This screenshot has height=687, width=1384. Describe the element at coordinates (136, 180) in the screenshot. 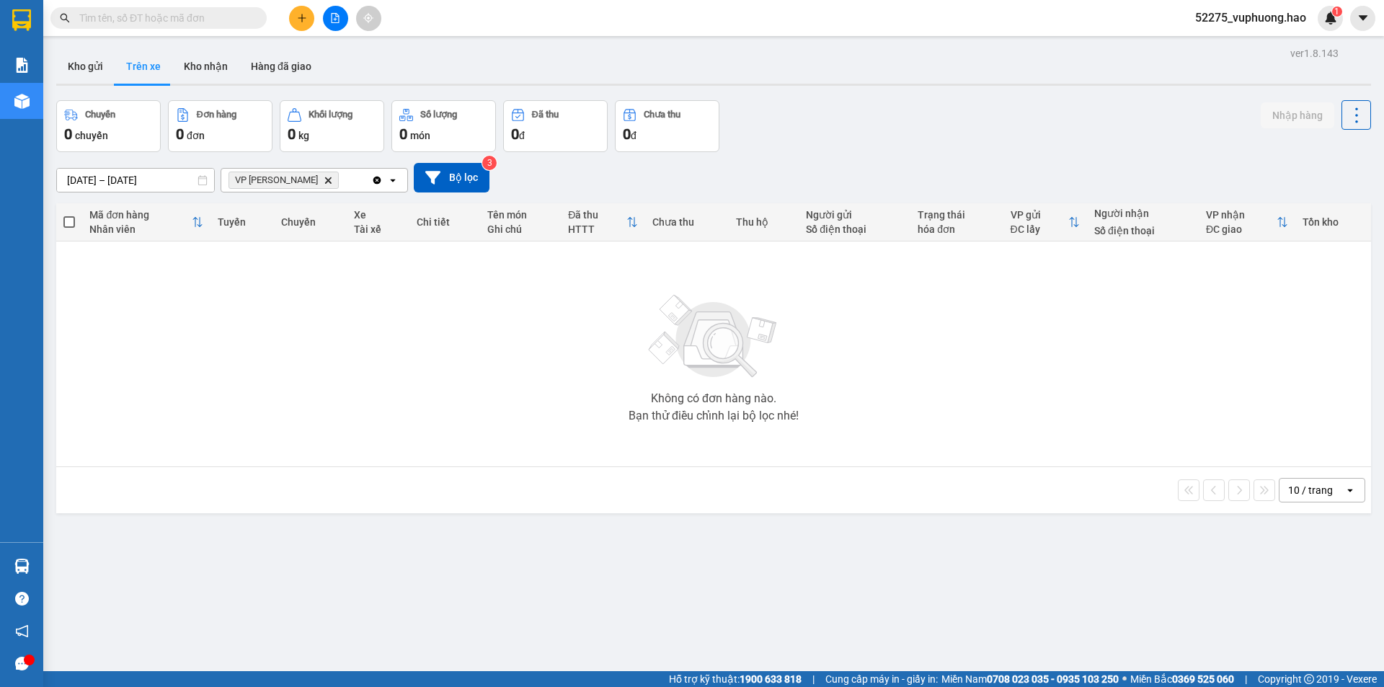

I see `input: Select a date range.` at that location.